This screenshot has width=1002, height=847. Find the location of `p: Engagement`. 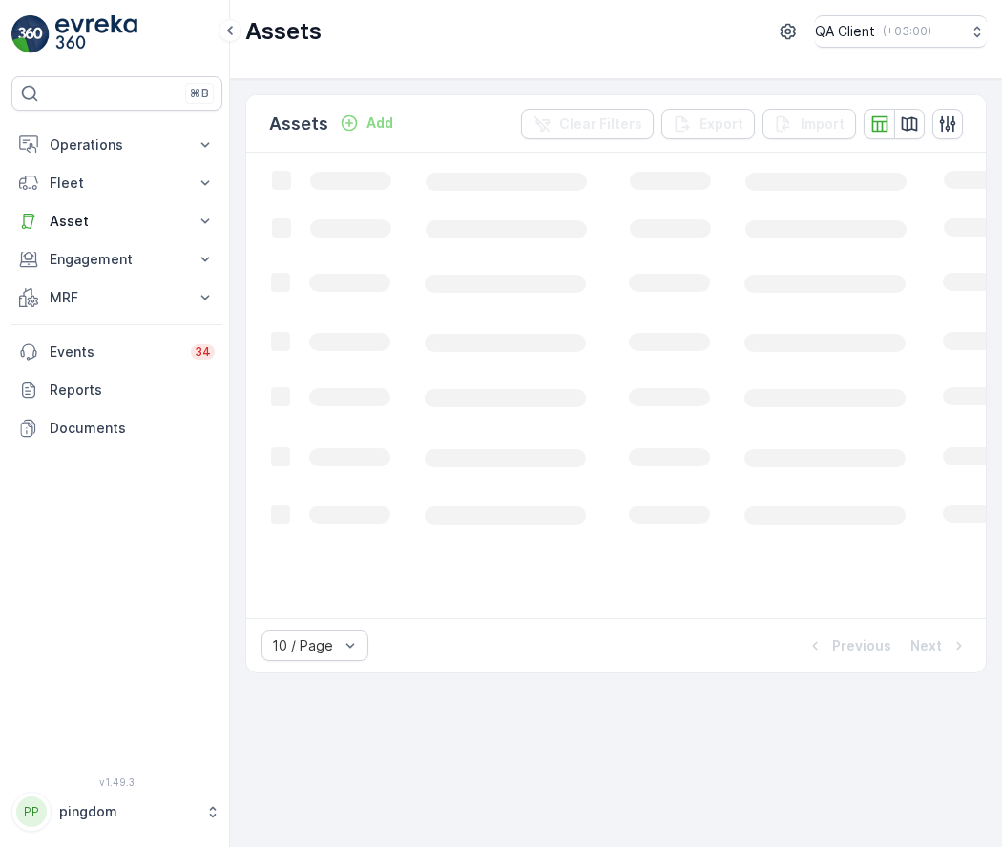

p: Engagement is located at coordinates (116, 260).